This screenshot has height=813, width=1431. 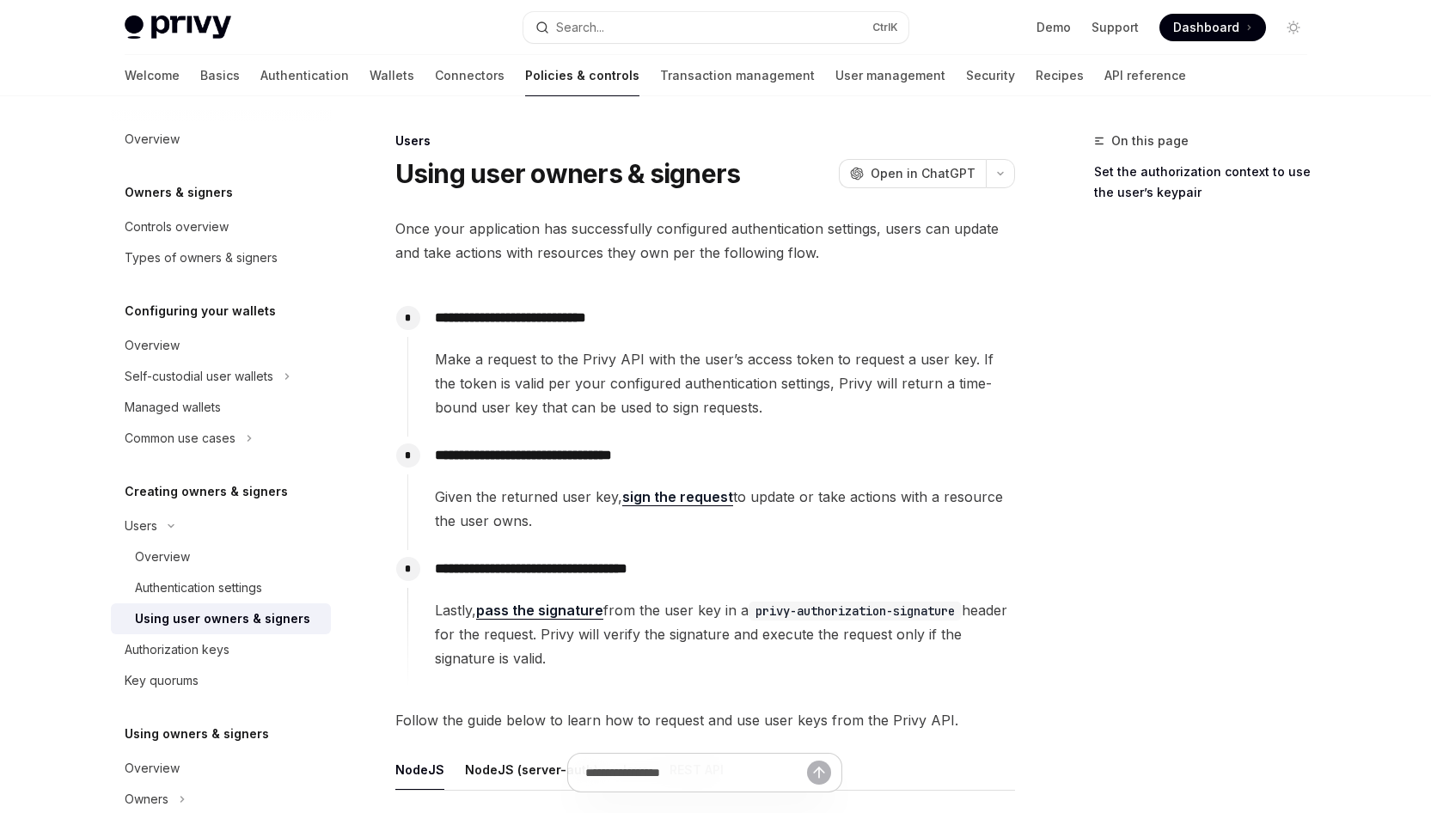 What do you see at coordinates (1060, 76) in the screenshot?
I see `a: Recipes` at bounding box center [1060, 76].